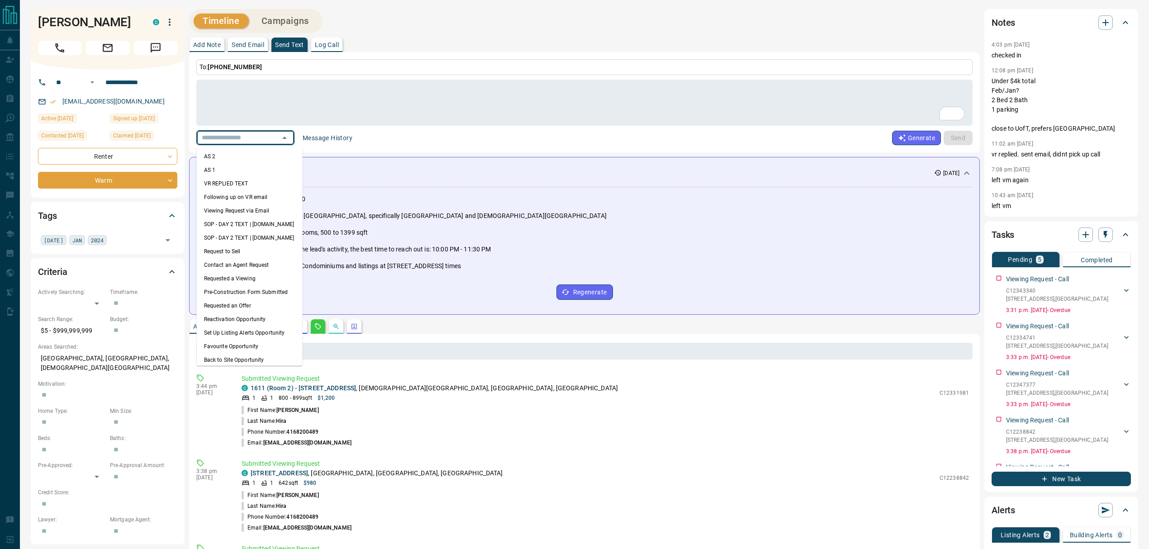 The height and width of the screenshot is (549, 1149). I want to click on span: Call, so click(60, 48).